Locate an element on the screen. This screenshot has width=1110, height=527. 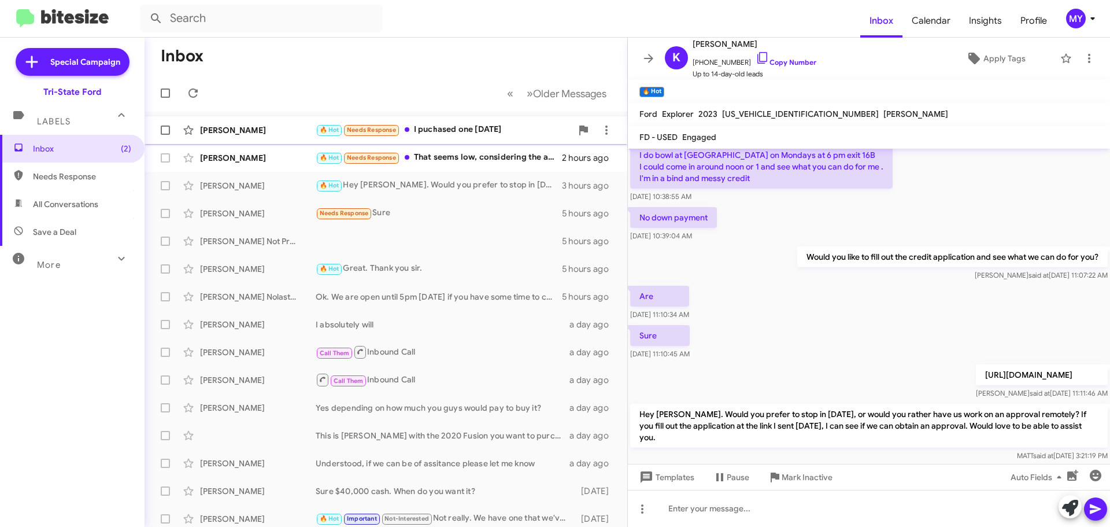
div: Understood, if we can be of assitance please let me know is located at coordinates (442, 463).